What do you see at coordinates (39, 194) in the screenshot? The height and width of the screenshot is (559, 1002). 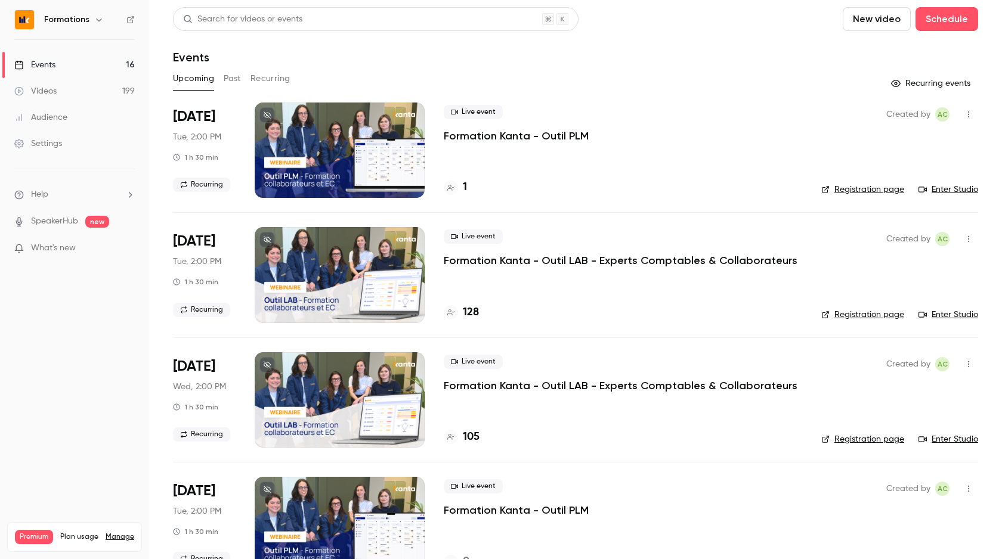 I see `span: Help` at bounding box center [39, 194].